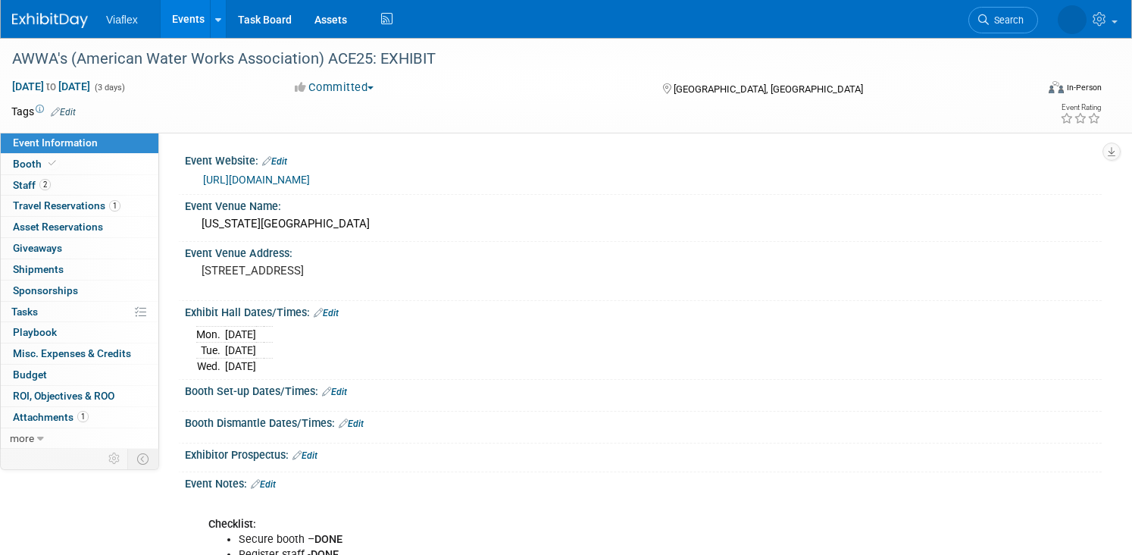 The width and height of the screenshot is (1132, 555). I want to click on b: DONE, so click(328, 539).